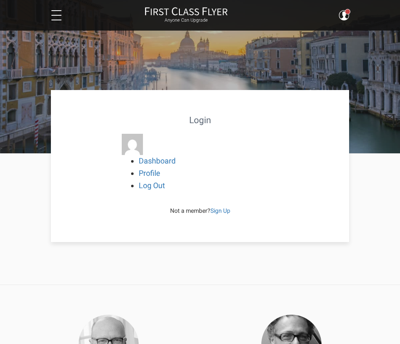  What do you see at coordinates (152, 185) in the screenshot?
I see `a: Log Out` at bounding box center [152, 185].